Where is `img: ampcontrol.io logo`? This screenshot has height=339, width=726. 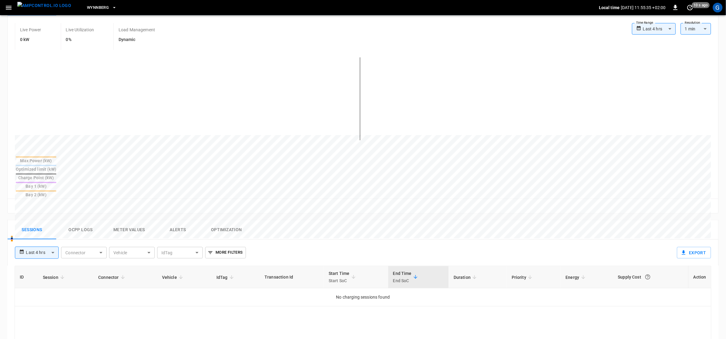 img: ampcontrol.io logo is located at coordinates (44, 5).